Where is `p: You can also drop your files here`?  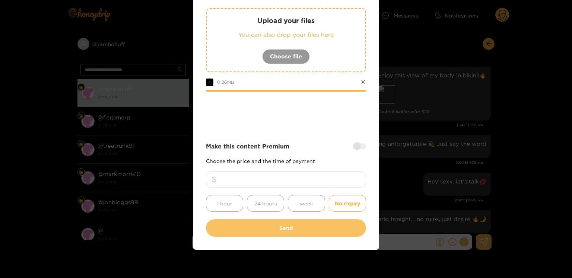
p: You can also drop your files here is located at coordinates (286, 35).